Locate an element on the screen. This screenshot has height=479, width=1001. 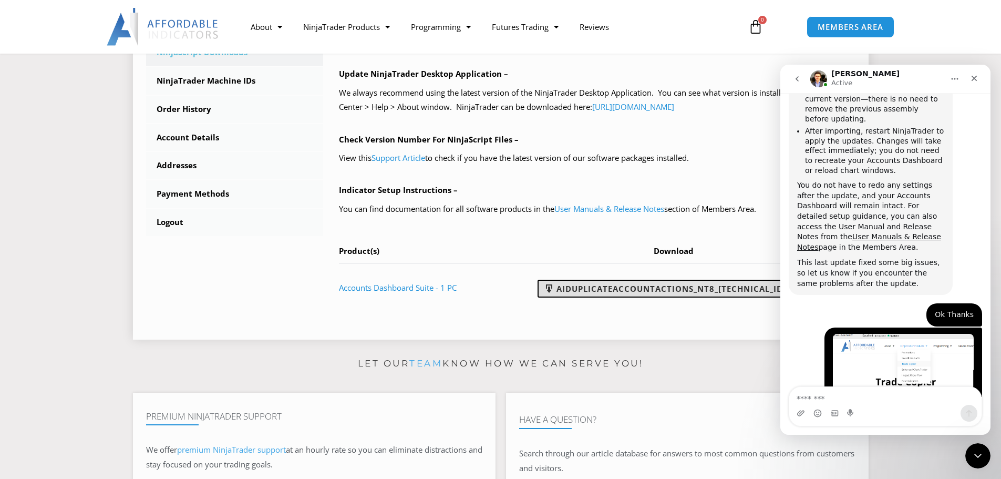
div: This last update fixed some big issues, so let us know if you encounter the same problems after t... is located at coordinates (90, 208).